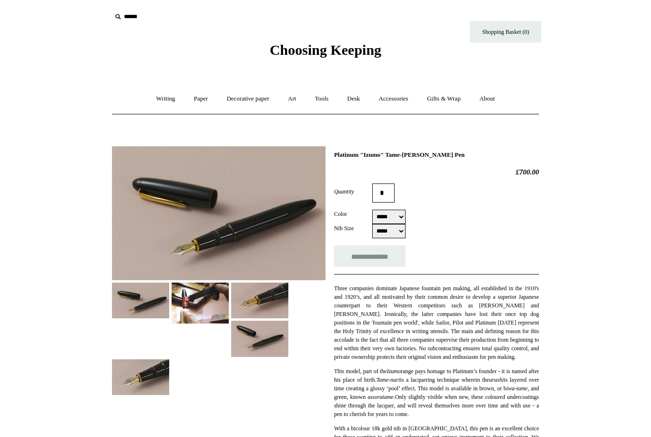 The image size is (651, 437). What do you see at coordinates (517, 388) in the screenshot?
I see `i: iwa-tame` at bounding box center [517, 388].